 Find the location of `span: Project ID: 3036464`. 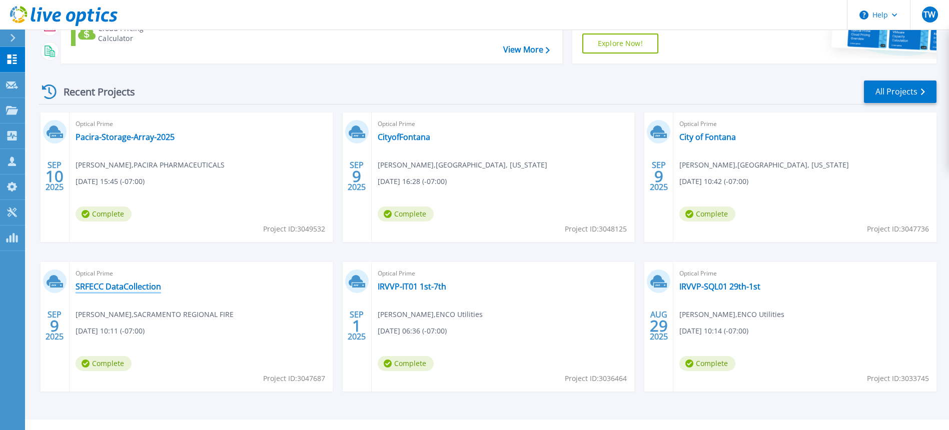

span: Project ID: 3036464 is located at coordinates (596, 379).